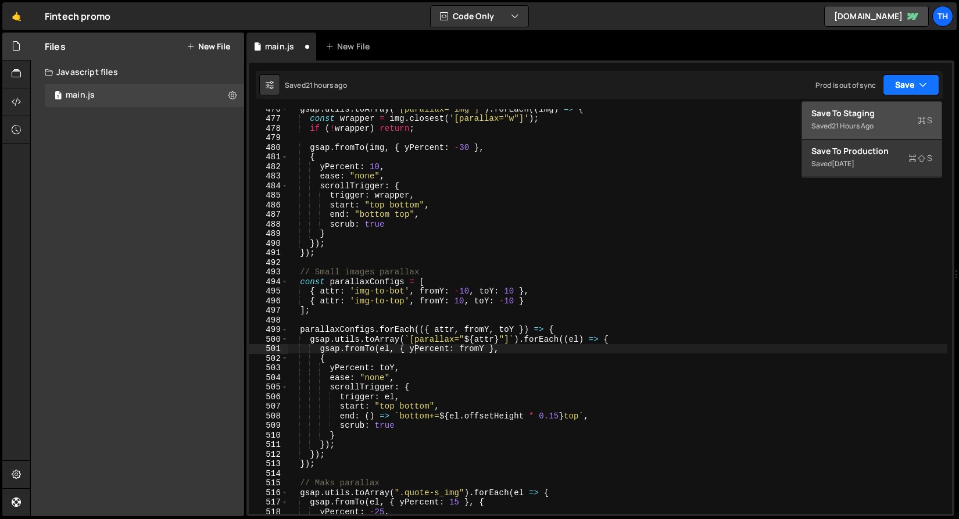 The image size is (959, 519). I want to click on h2: Files, so click(55, 47).